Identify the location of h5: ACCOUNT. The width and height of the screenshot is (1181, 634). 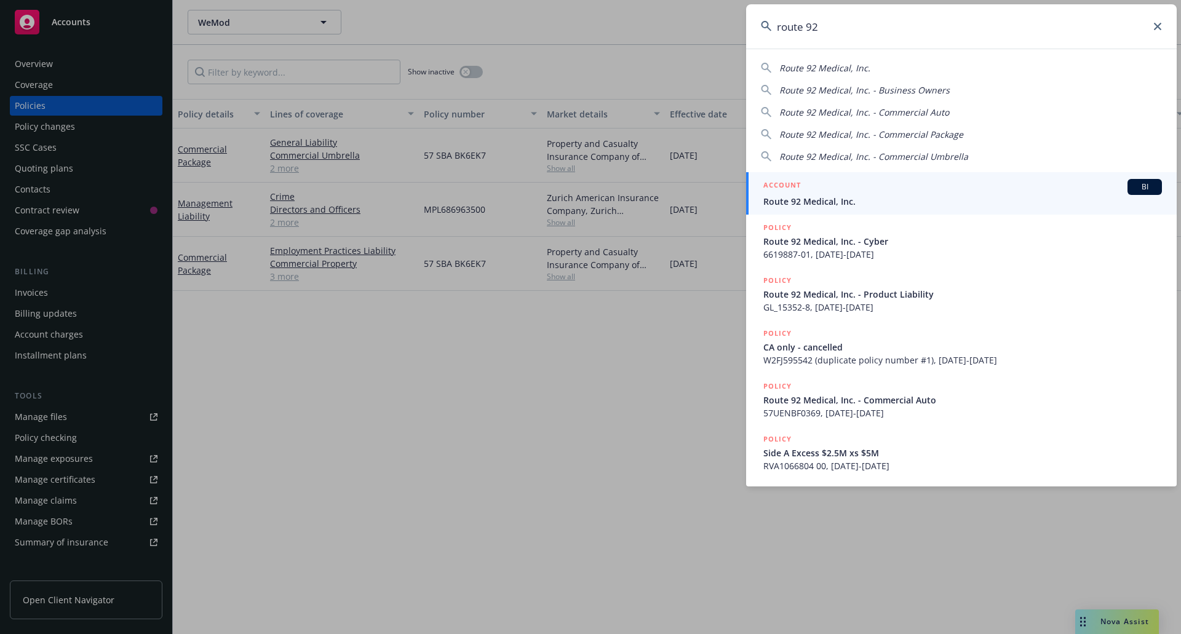
(782, 186).